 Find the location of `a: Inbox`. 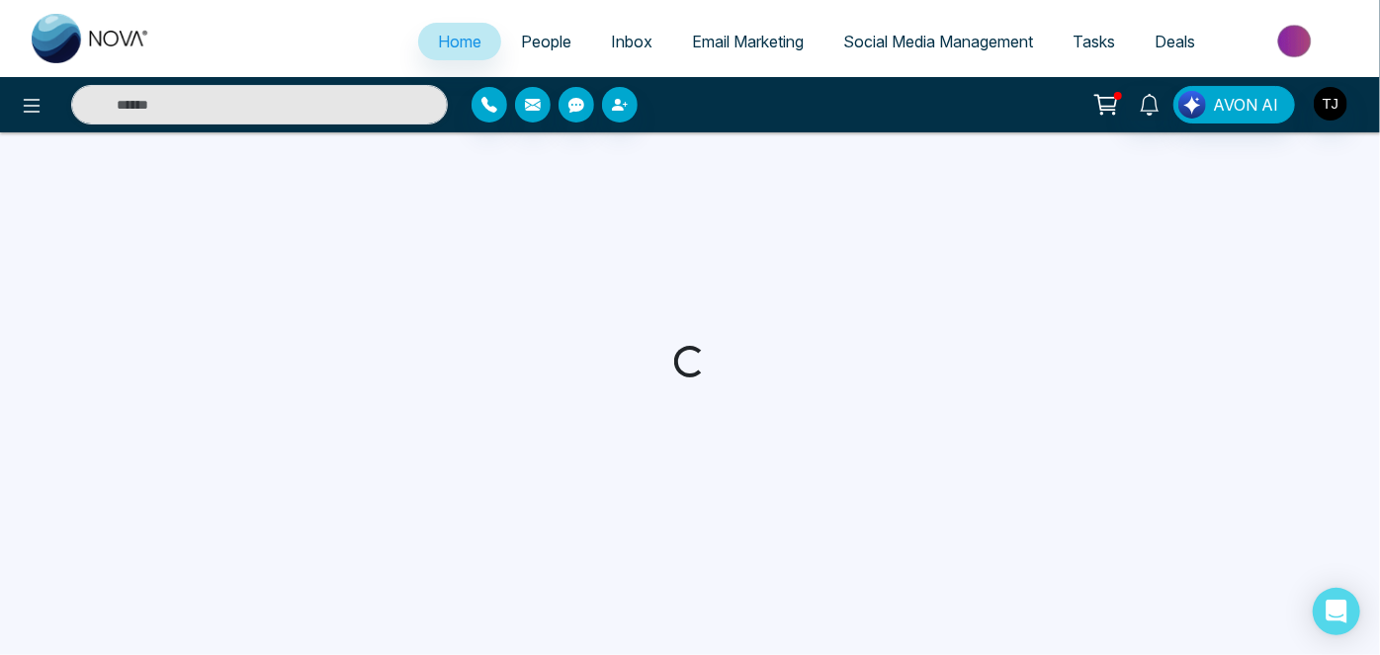

a: Inbox is located at coordinates (632, 42).